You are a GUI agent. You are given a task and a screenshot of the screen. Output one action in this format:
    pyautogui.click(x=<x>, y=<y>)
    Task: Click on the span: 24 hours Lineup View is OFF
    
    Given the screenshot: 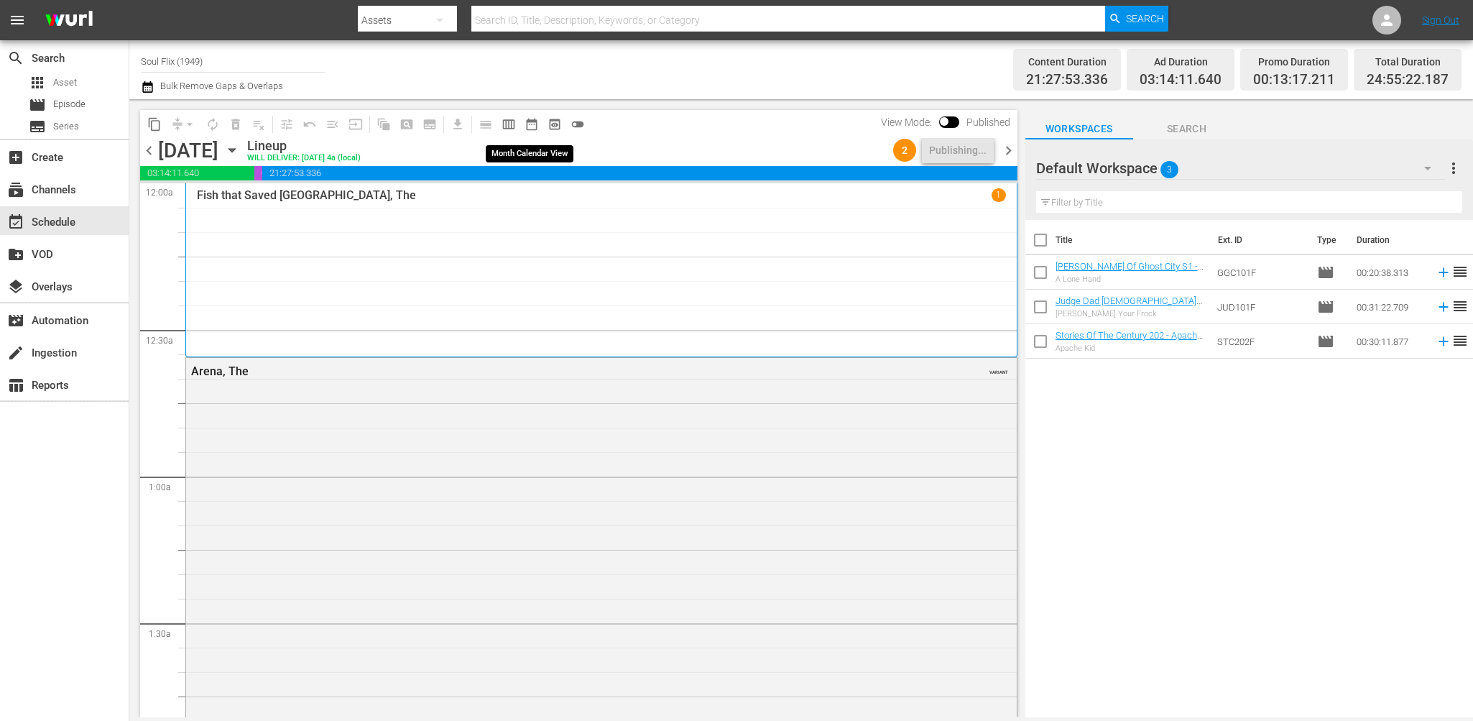 What is the action you would take?
    pyautogui.click(x=578, y=124)
    